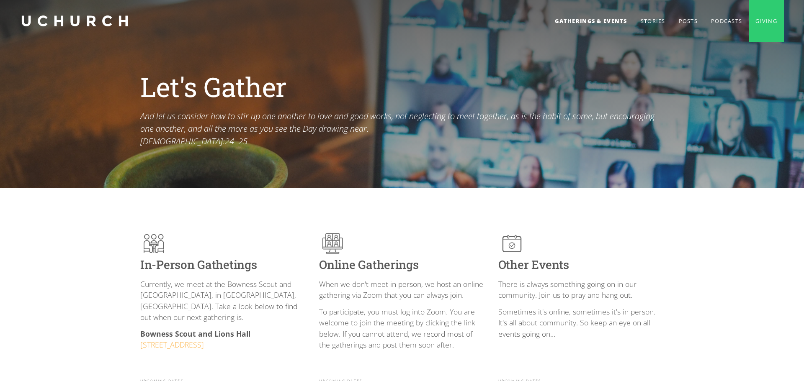  What do you see at coordinates (581, 265) in the screenshot?
I see `h3: Other Events` at bounding box center [581, 265].